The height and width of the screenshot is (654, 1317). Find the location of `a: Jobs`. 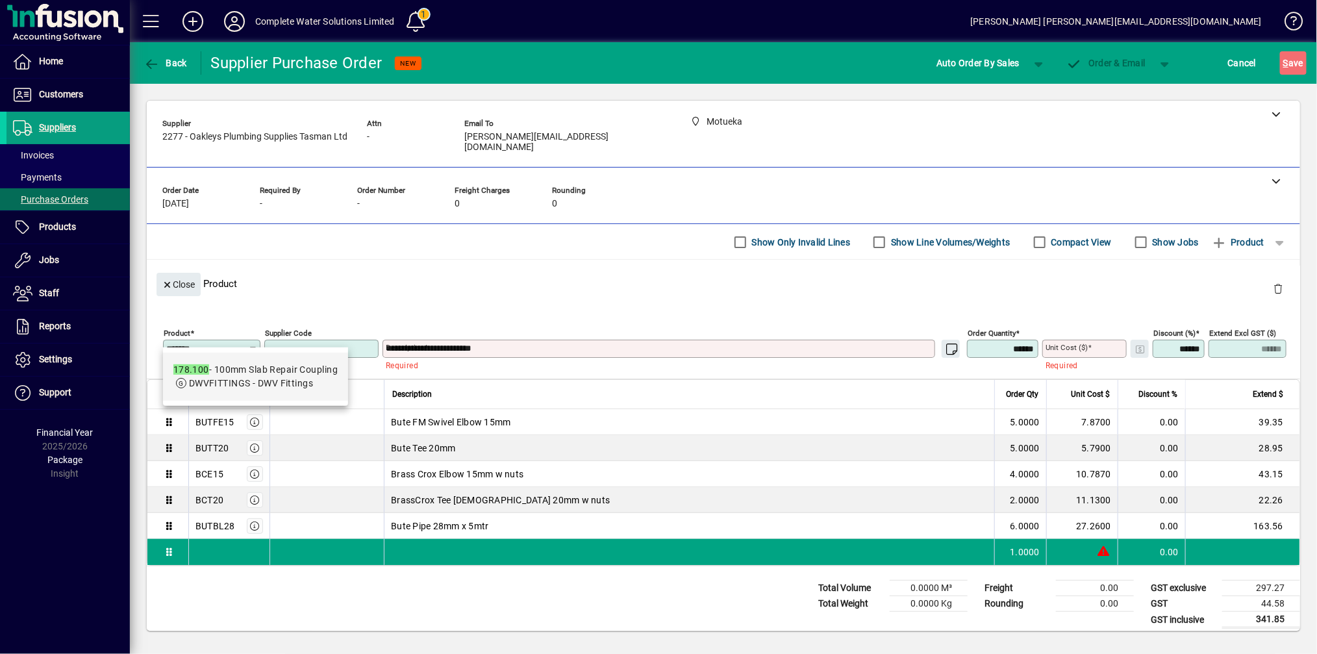

a: Jobs is located at coordinates (68, 260).